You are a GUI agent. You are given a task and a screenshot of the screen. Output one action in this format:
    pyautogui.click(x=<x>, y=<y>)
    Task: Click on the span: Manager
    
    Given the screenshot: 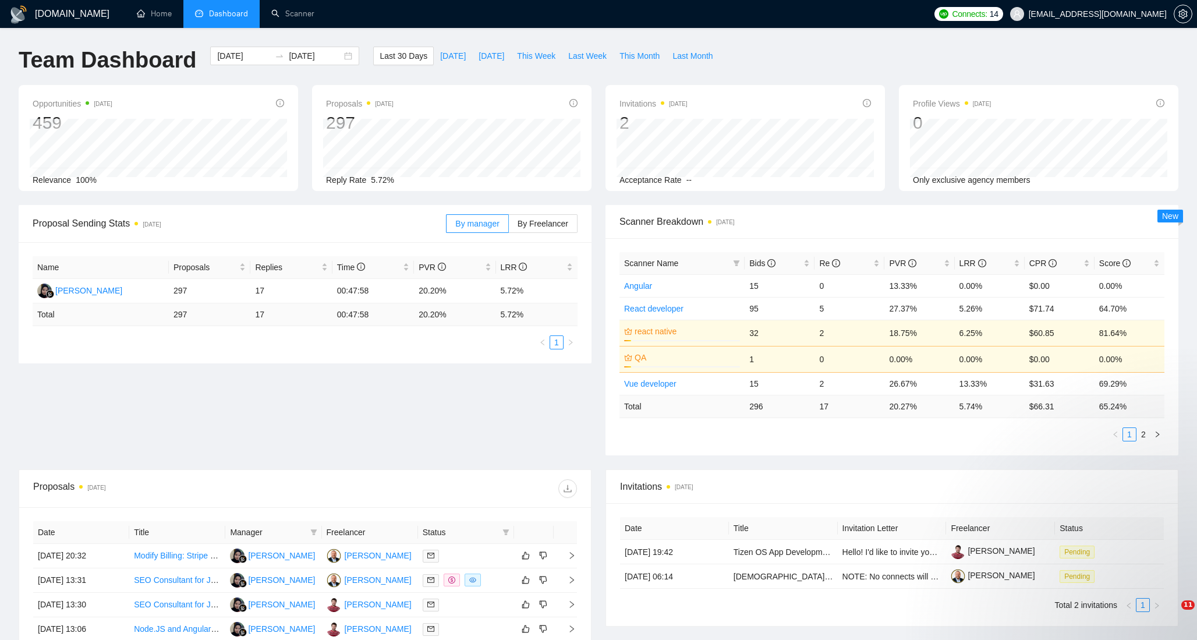 What is the action you would take?
    pyautogui.click(x=267, y=532)
    